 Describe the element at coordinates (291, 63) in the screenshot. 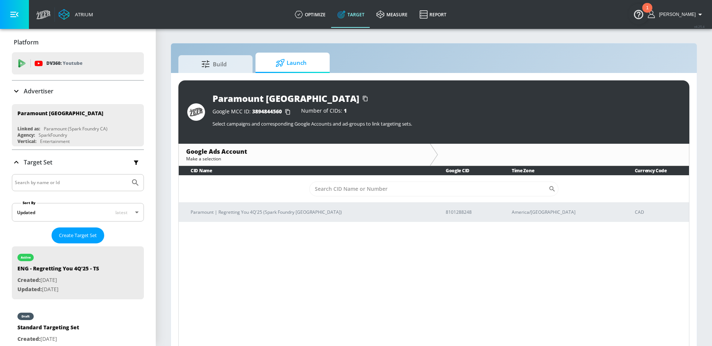

I see `span: Launch` at that location.